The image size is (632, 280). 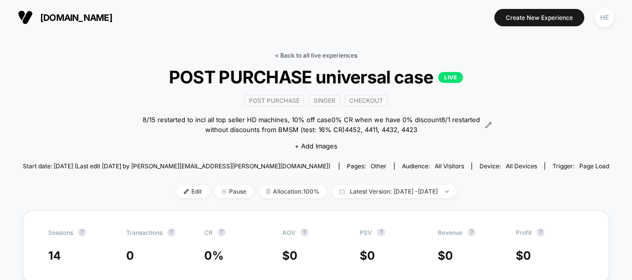 What do you see at coordinates (433, 166) in the screenshot?
I see `div: Audience:` at bounding box center [433, 166].